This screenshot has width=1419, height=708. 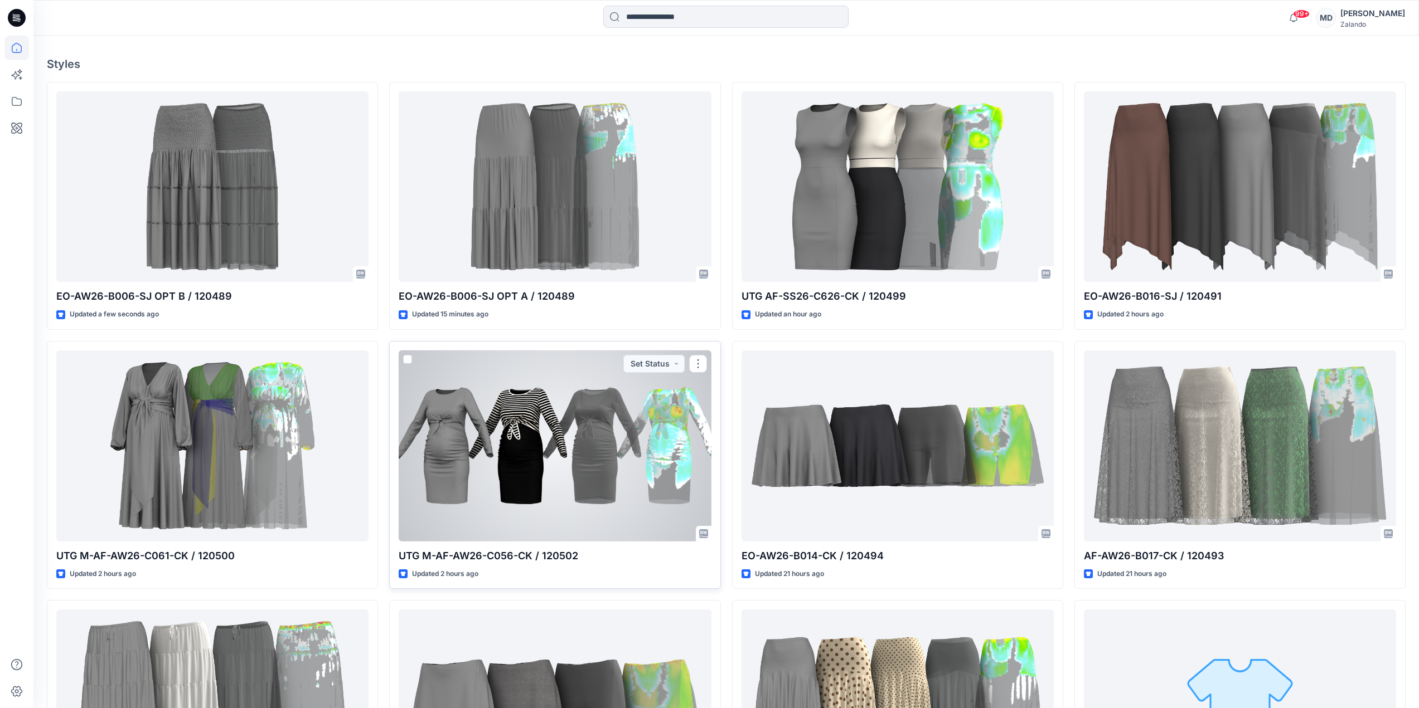 What do you see at coordinates (212, 187) in the screenshot?
I see `a: EO-AW26-B006-SJ OPT B / 120489` at bounding box center [212, 187].